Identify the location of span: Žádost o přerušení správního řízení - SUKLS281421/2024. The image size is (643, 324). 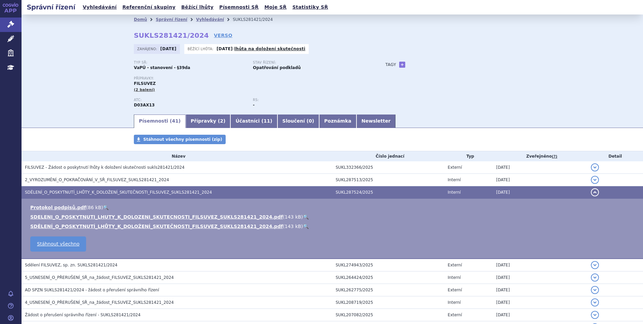
(83, 315).